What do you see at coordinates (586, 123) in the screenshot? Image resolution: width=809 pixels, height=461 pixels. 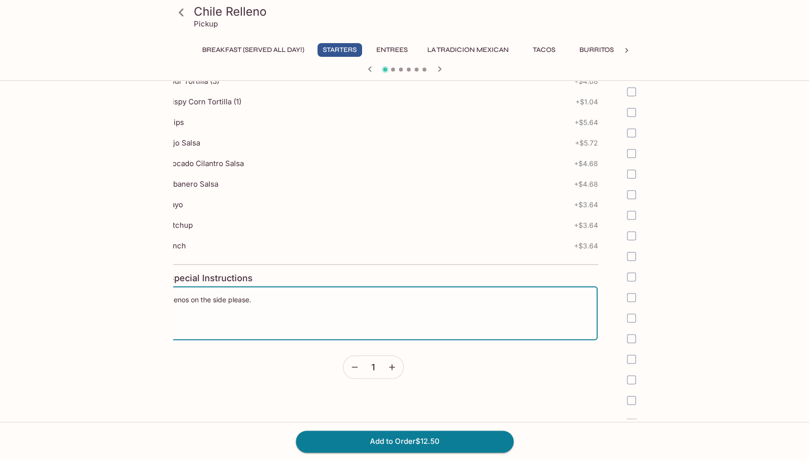 I see `span: + $5.64` at bounding box center [586, 123].